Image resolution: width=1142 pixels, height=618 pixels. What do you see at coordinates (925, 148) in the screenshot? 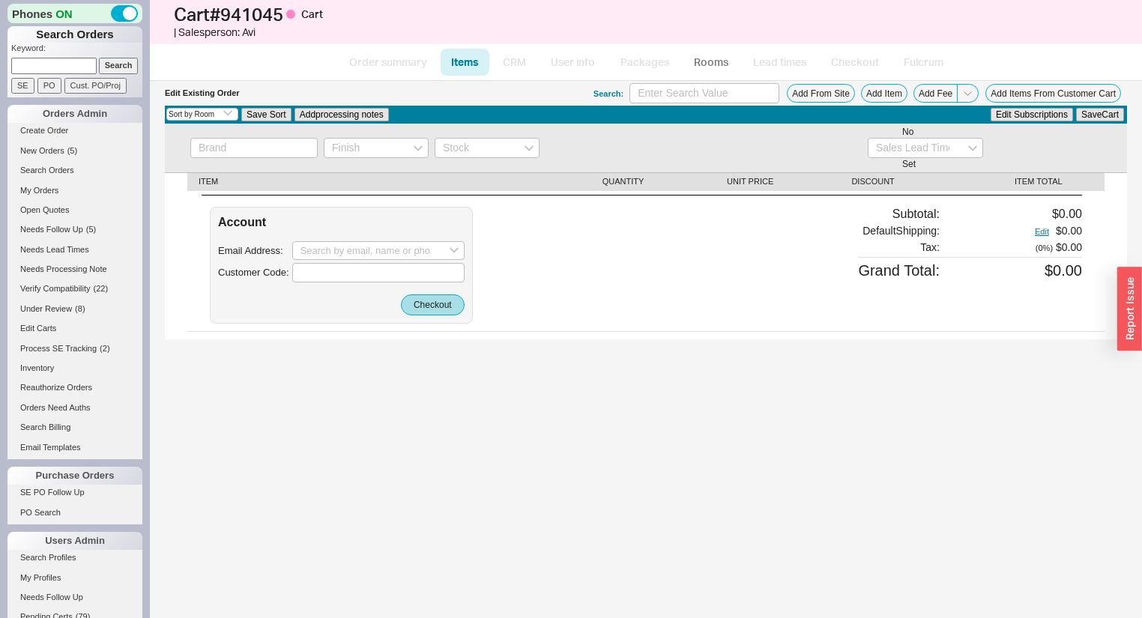
I see `input: Sales Lead Time` at bounding box center [925, 148].